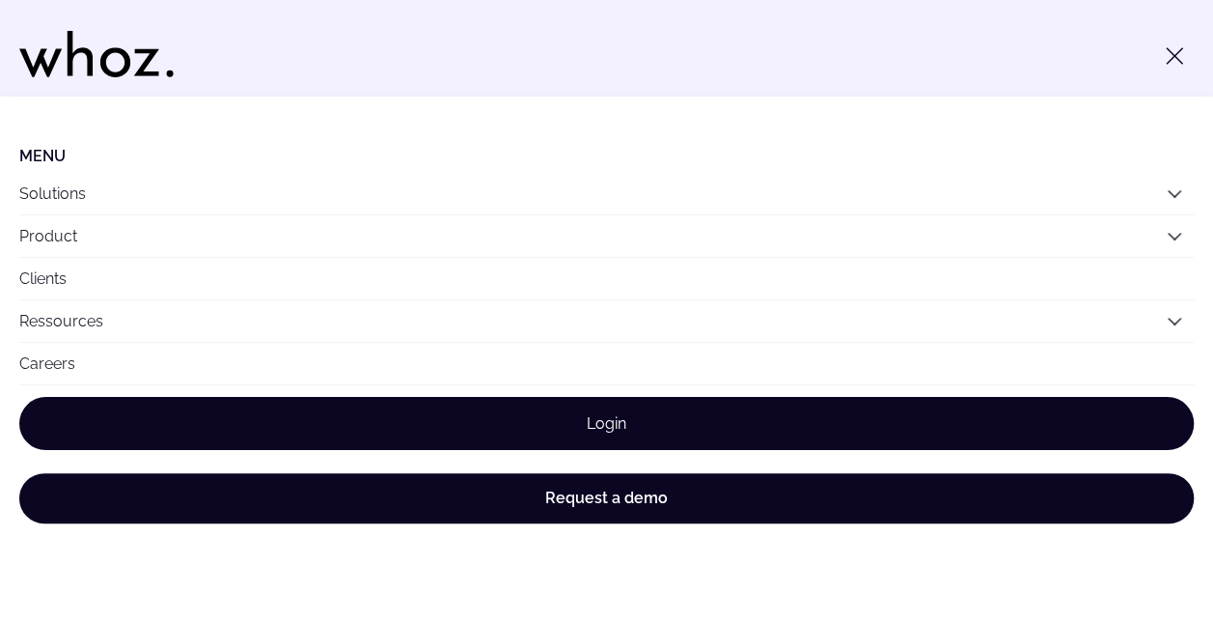 The width and height of the screenshot is (1213, 622). Describe the element at coordinates (48, 236) in the screenshot. I see `a: Product` at that location.